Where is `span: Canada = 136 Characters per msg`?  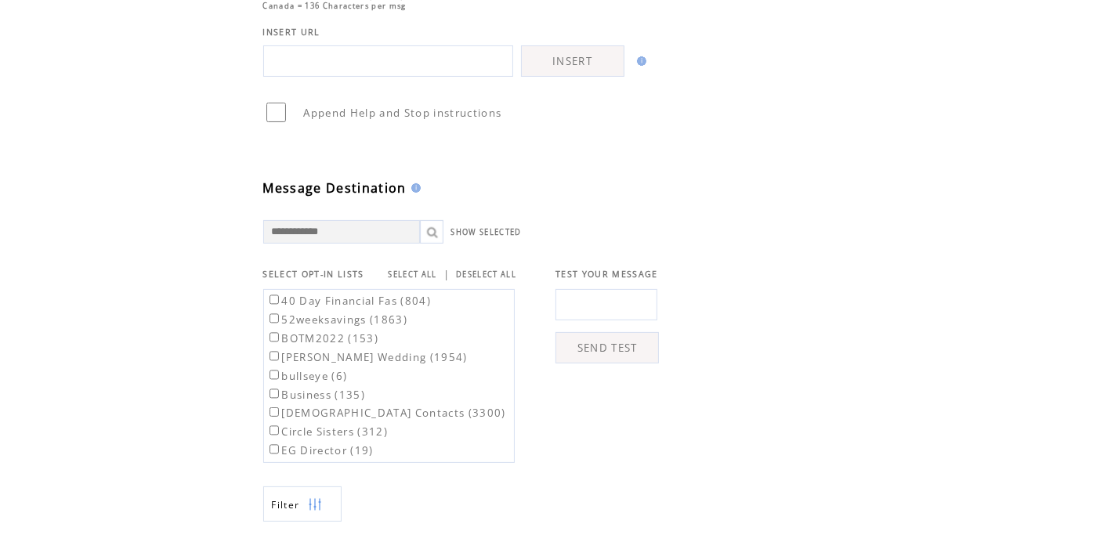
span: Canada = 136 Characters per msg is located at coordinates (335, 5).